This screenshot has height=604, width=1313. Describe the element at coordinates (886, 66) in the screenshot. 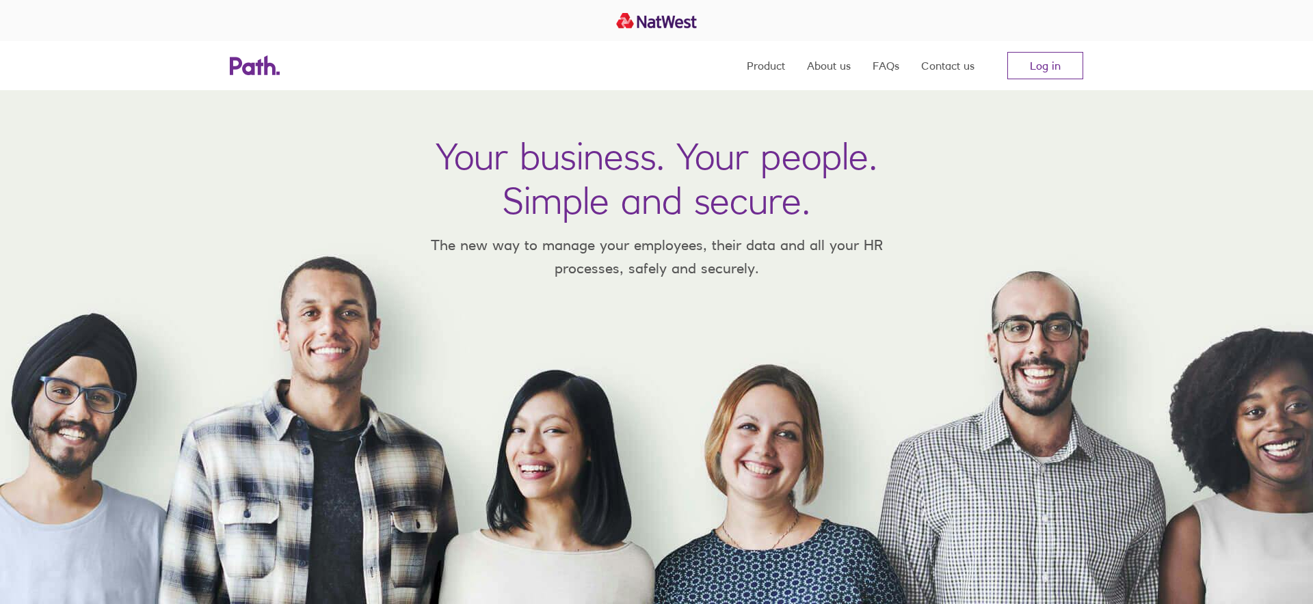

I see `a: FAQs` at that location.